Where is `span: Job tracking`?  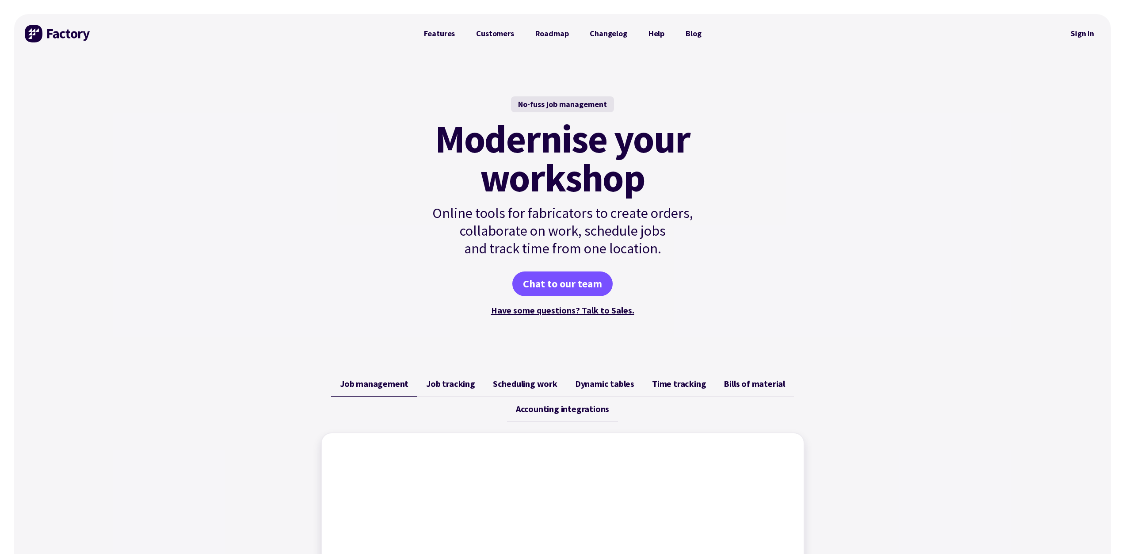
span: Job tracking is located at coordinates (450, 384).